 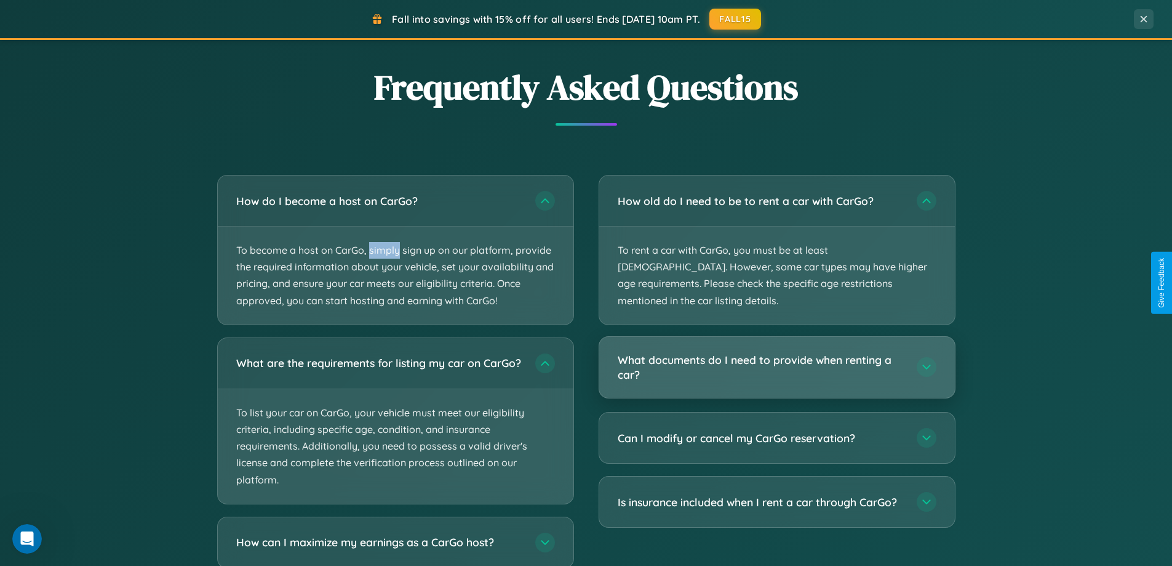 What do you see at coordinates (761, 367) in the screenshot?
I see `h3: What documents do I need to provide when renting a car?` at bounding box center [761, 367].